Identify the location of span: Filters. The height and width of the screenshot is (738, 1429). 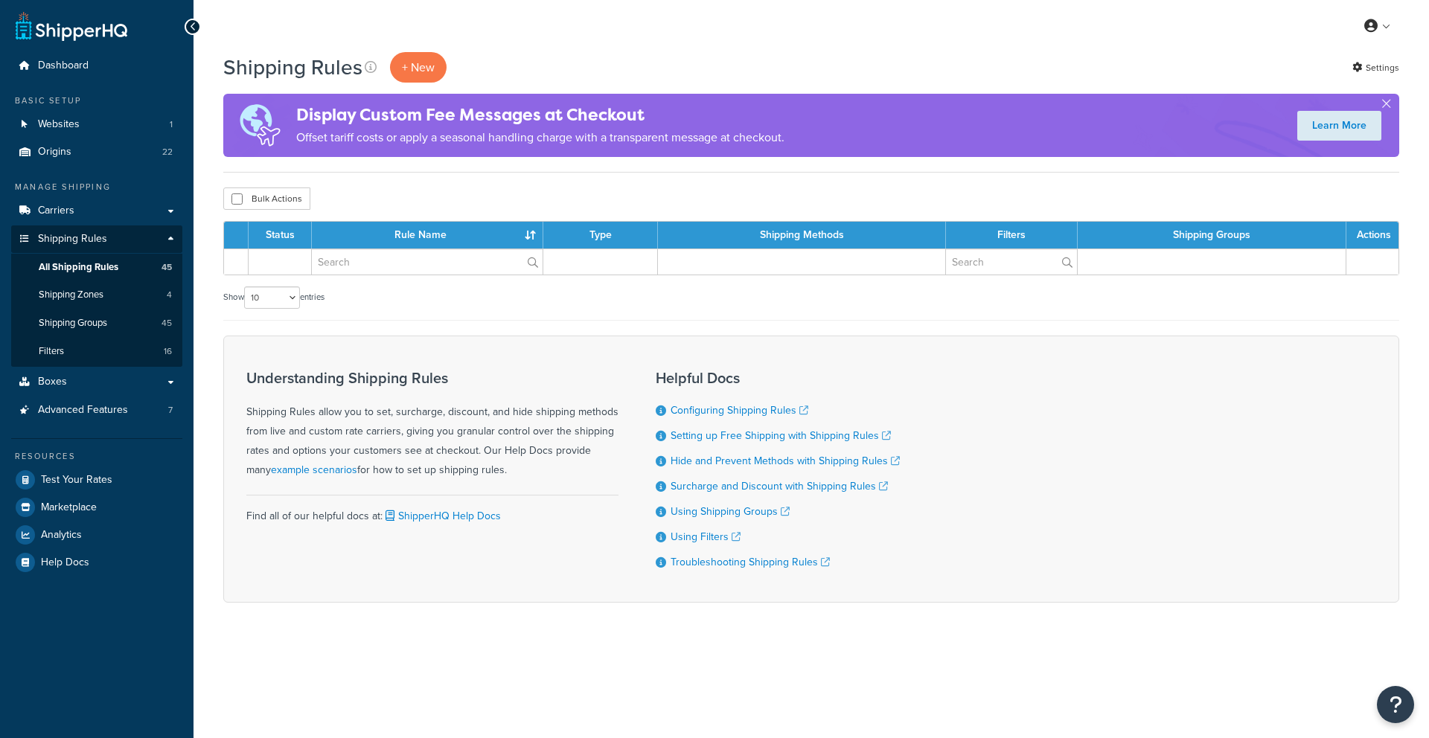
(51, 351).